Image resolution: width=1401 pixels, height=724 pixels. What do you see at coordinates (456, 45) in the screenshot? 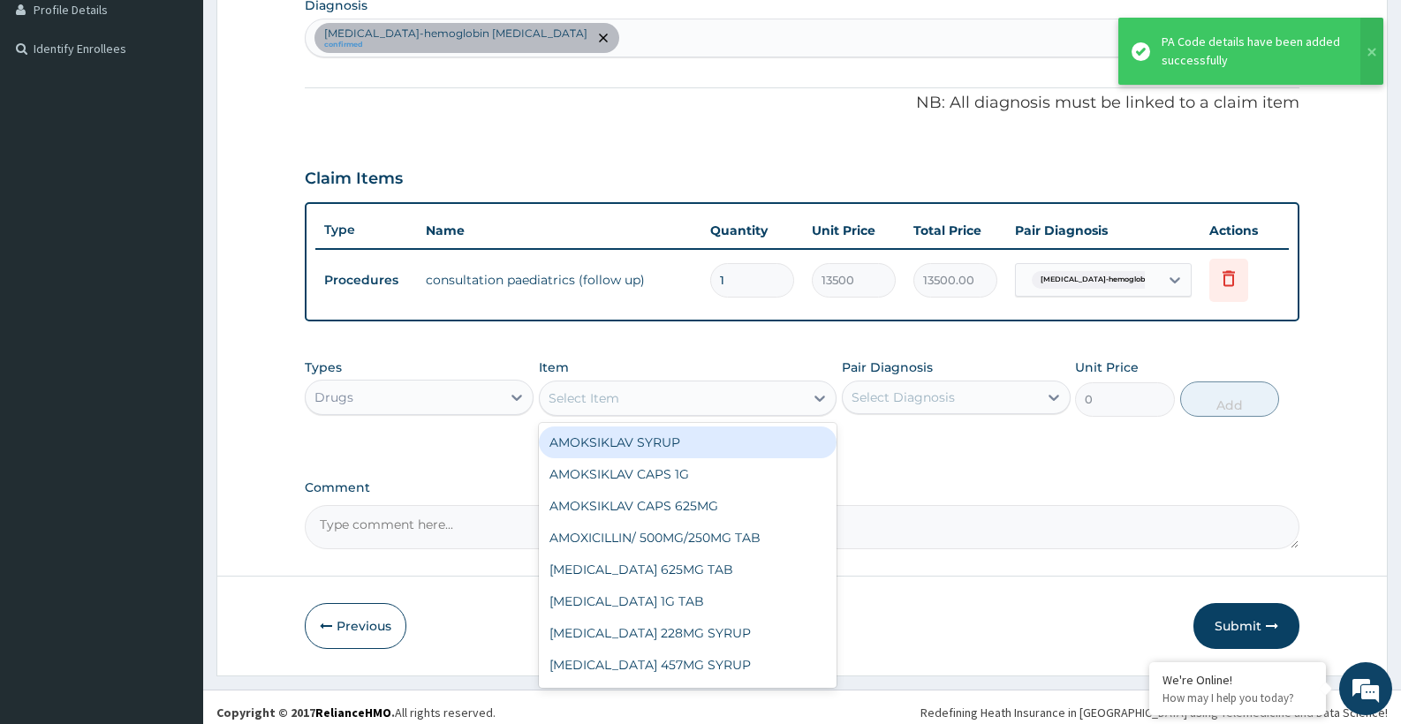
I see `small: confirmed` at bounding box center [456, 45].